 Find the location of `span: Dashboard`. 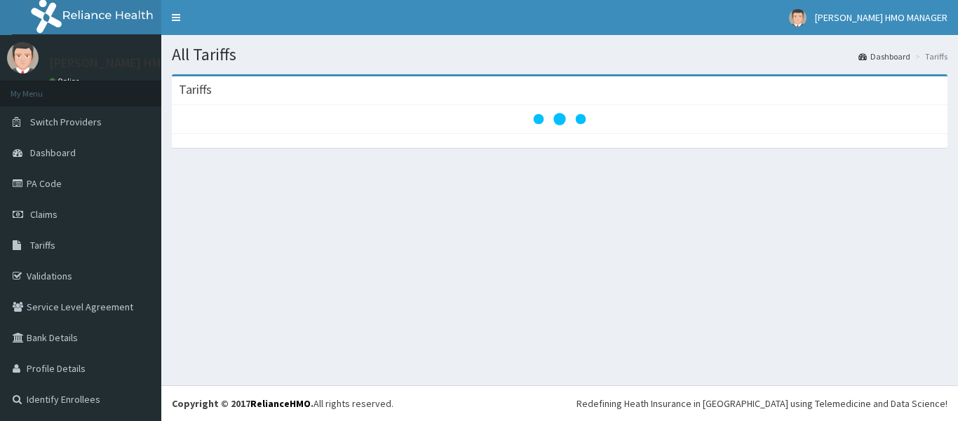

span: Dashboard is located at coordinates (53, 153).